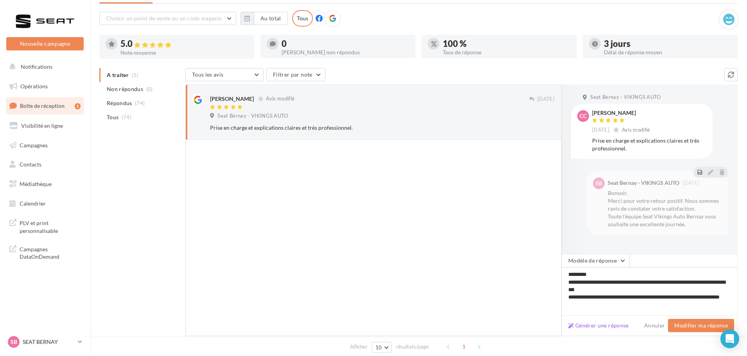  What do you see at coordinates (296, 75) in the screenshot?
I see `button: Filtrer par note` at bounding box center [296, 75].